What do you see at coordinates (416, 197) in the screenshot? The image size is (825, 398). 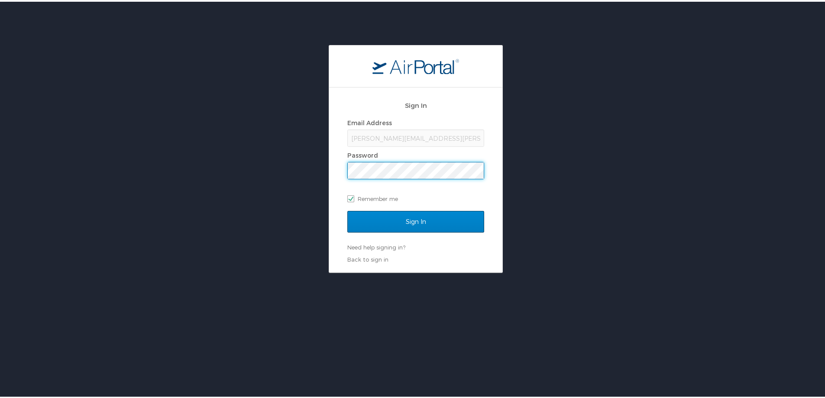 I see `label: Remember me` at bounding box center [416, 197].